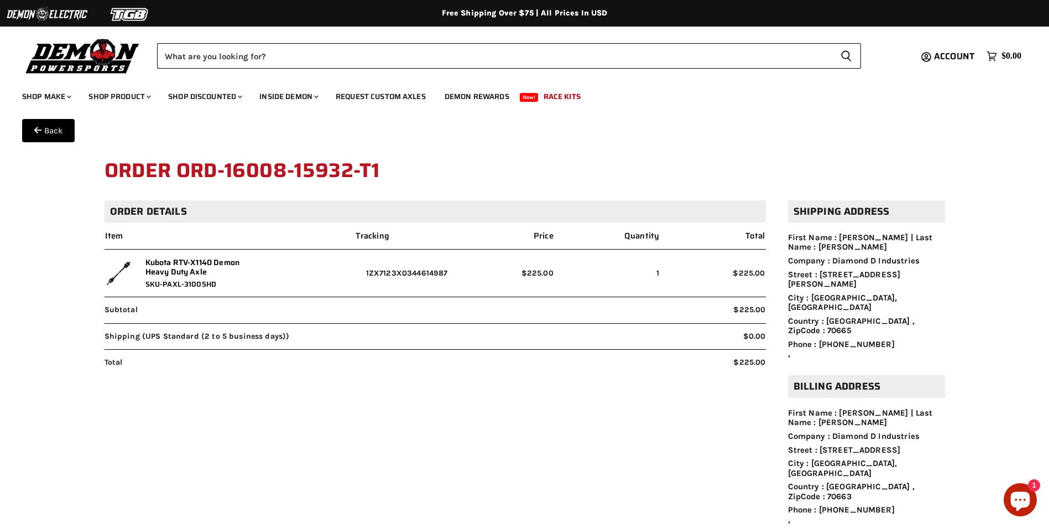 This screenshot has width=1049, height=528. Describe the element at coordinates (382, 310) in the screenshot. I see `span: Subtotal` at that location.